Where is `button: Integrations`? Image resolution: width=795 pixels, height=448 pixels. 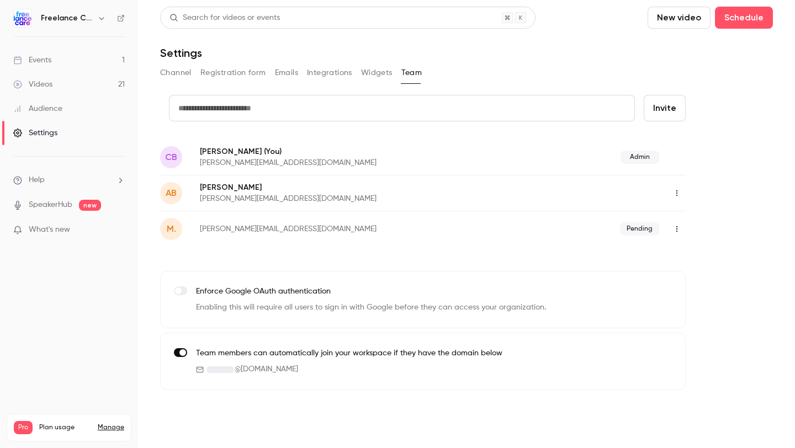
button: Integrations is located at coordinates (330, 73).